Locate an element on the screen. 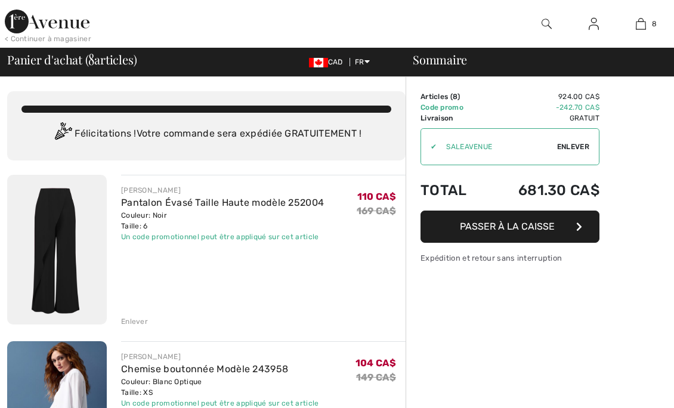  img: Mes infos is located at coordinates (594, 24).